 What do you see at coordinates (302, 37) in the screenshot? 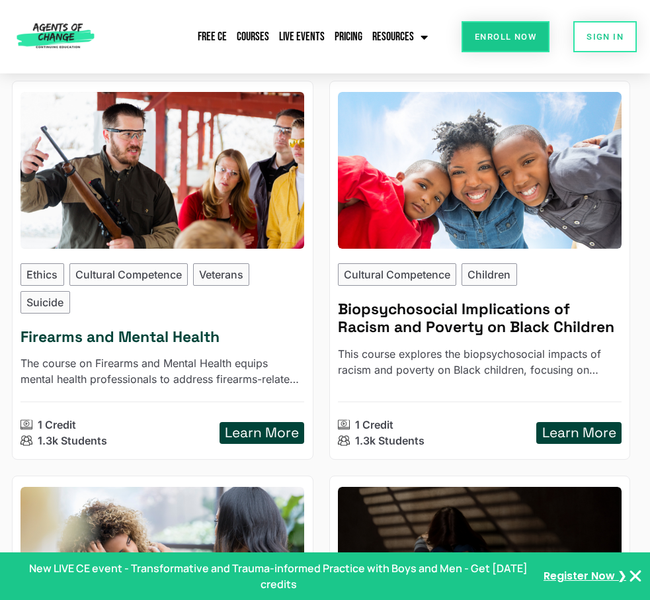
I see `a: Live Events` at bounding box center [302, 37].